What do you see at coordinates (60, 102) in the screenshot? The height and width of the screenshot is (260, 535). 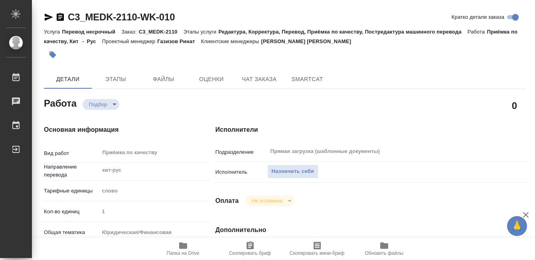 I see `h2: Работа` at bounding box center [60, 102].